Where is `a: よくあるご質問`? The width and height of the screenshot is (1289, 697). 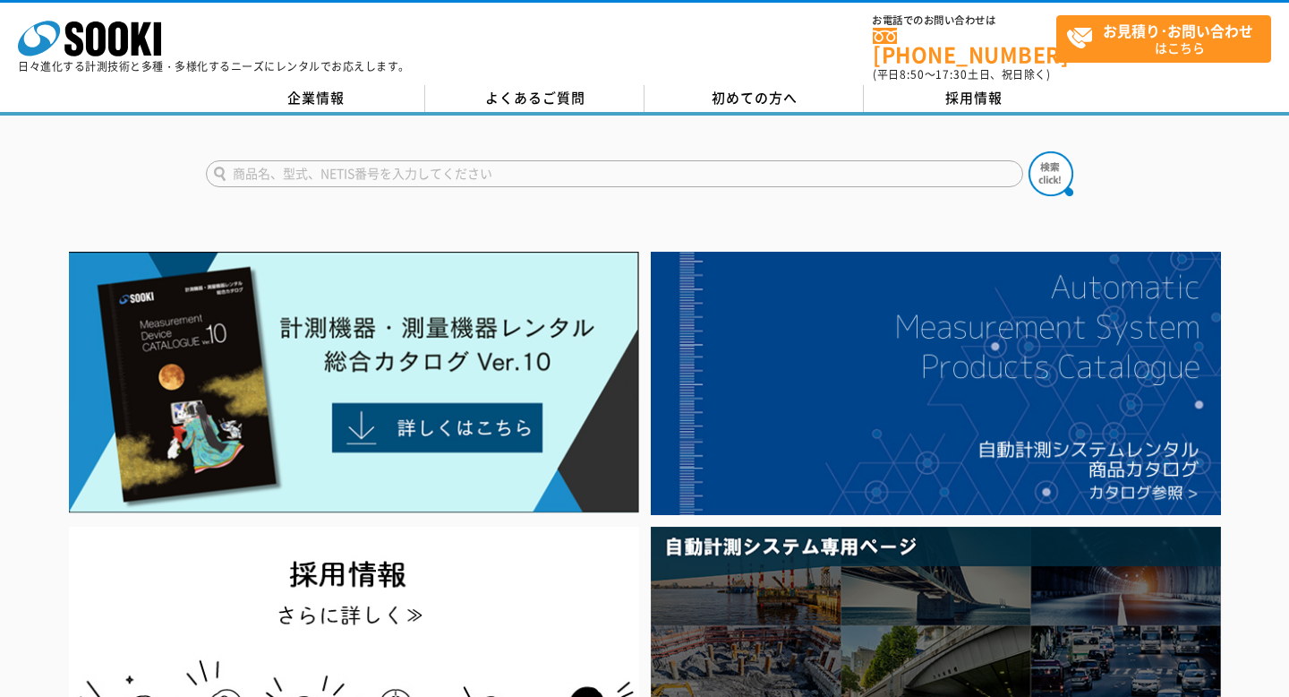
a: よくあるご質問 is located at coordinates (535, 98).